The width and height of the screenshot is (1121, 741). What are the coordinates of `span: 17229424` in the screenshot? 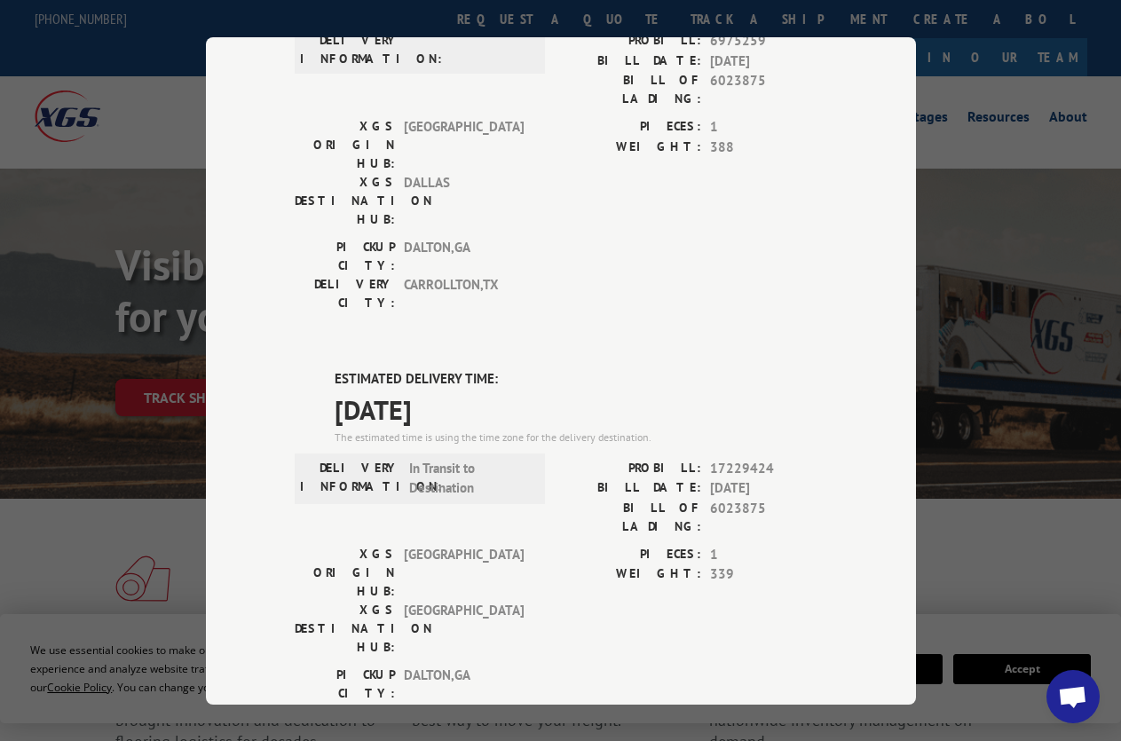 It's located at (769, 468).